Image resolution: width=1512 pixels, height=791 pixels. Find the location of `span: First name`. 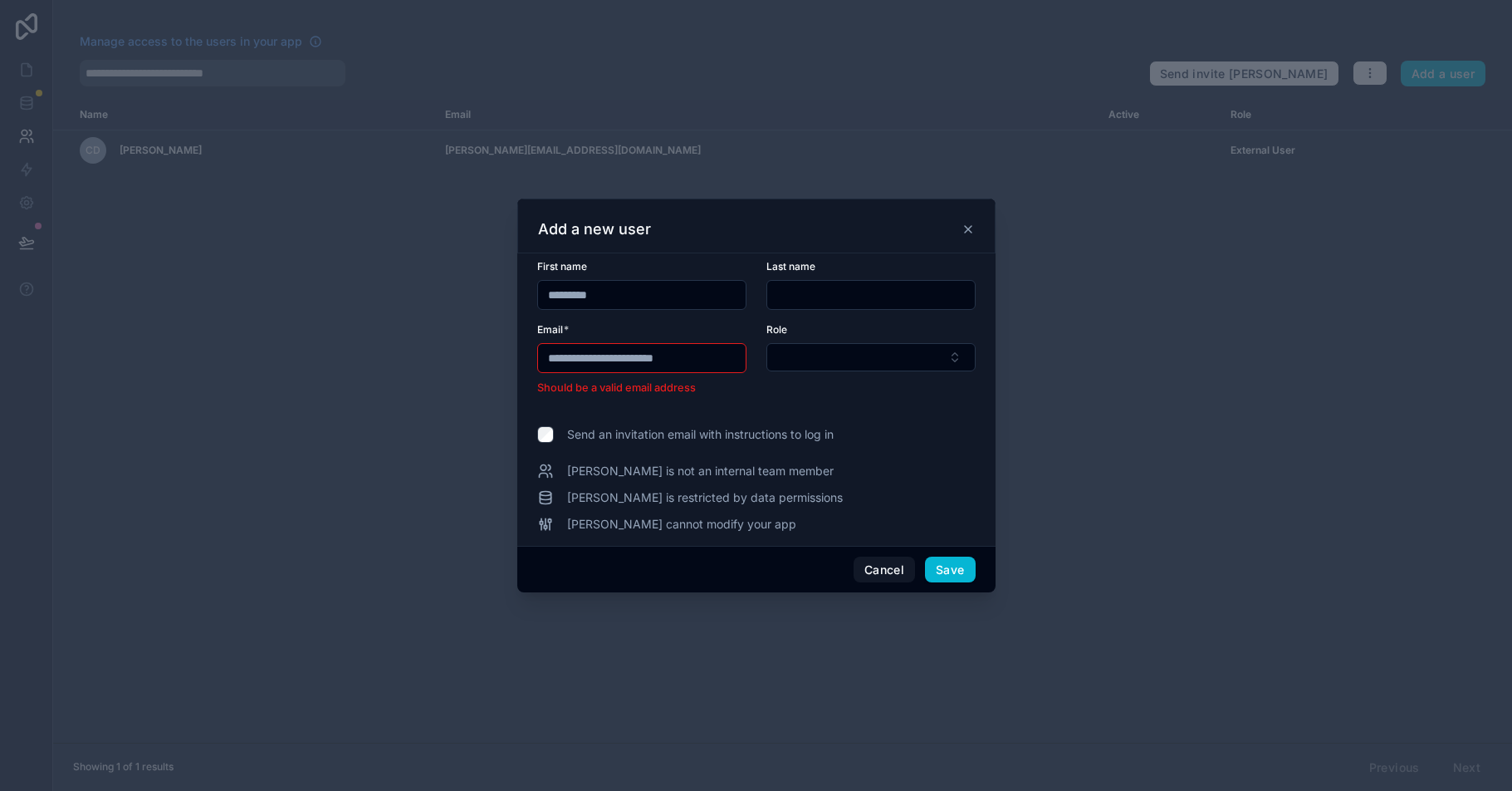

span: First name is located at coordinates (562, 266).